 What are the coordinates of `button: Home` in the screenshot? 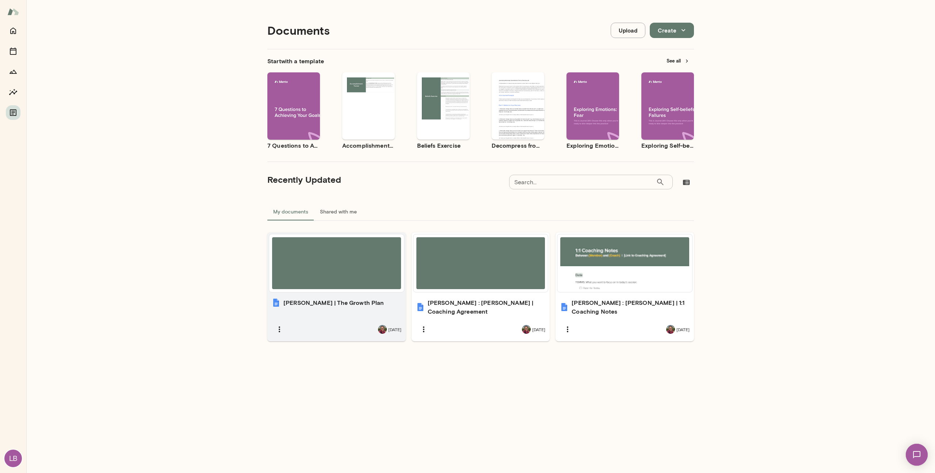 It's located at (13, 31).